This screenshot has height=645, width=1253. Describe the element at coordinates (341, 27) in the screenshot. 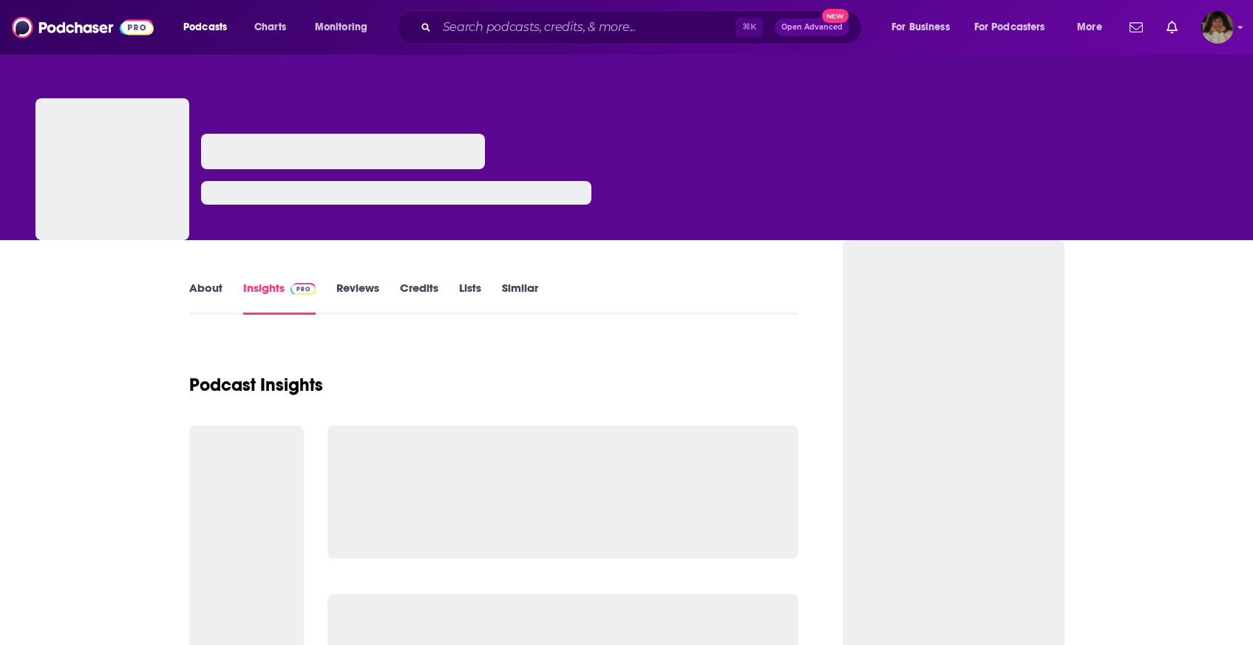

I see `span: Monitoring` at that location.